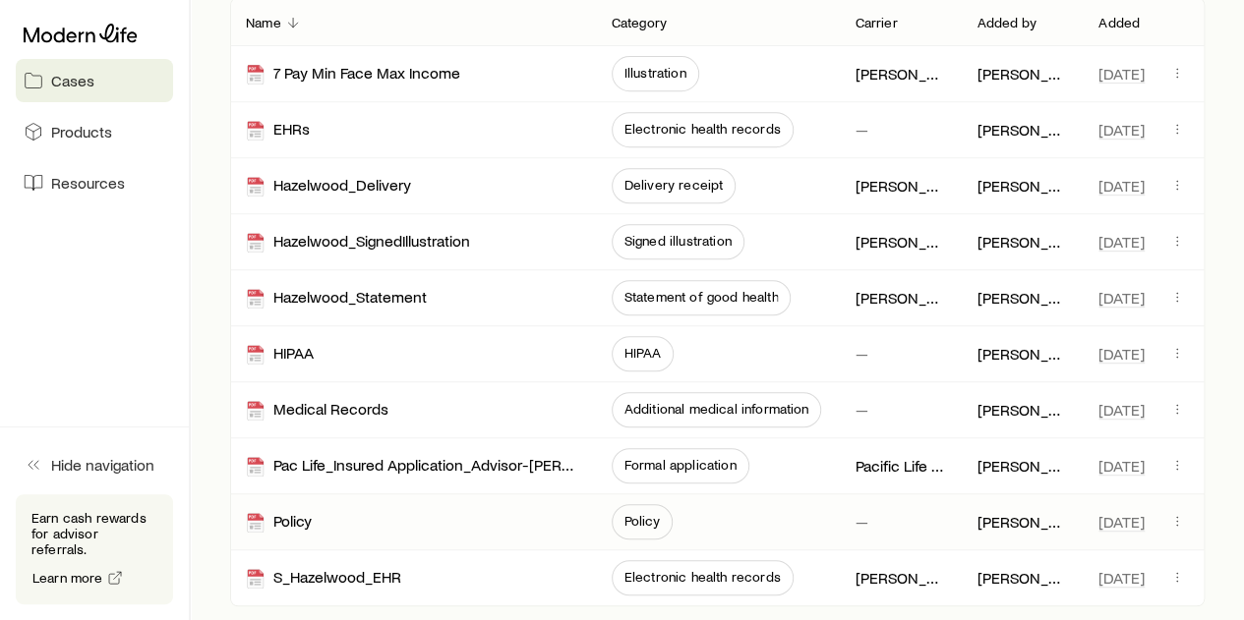 Image resolution: width=1244 pixels, height=620 pixels. What do you see at coordinates (674, 185) in the screenshot?
I see `span: Delivery receipt` at bounding box center [674, 185].